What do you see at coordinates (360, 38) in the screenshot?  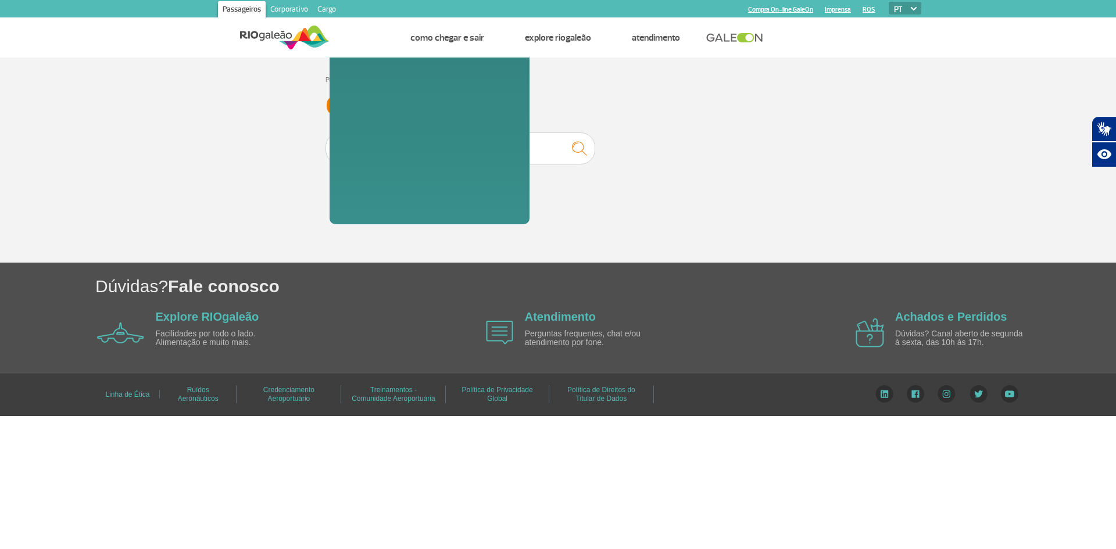 I see `a: Voos` at bounding box center [360, 38].